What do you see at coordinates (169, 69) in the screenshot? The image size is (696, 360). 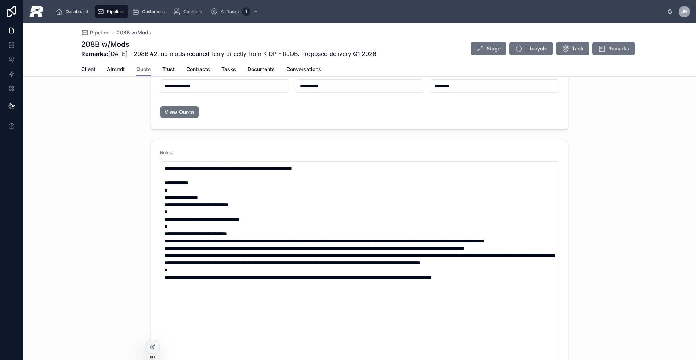 I see `span: Trust` at bounding box center [169, 69].